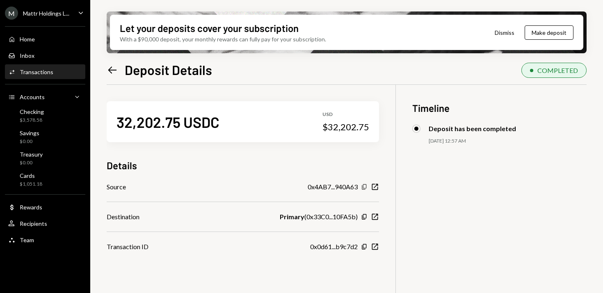  What do you see at coordinates (346, 127) in the screenshot?
I see `div: $32,202.75` at bounding box center [346, 127].